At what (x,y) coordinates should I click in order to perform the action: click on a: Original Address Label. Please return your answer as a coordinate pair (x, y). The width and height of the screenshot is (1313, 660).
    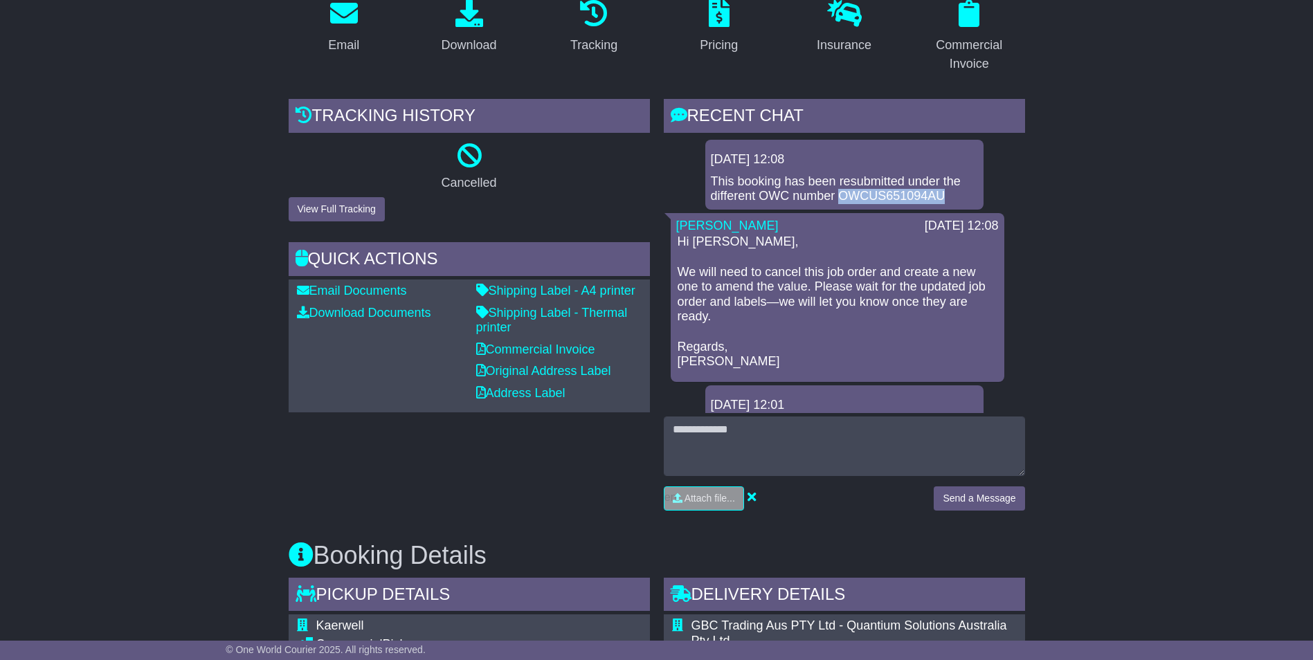
    Looking at the image, I should click on (543, 371).